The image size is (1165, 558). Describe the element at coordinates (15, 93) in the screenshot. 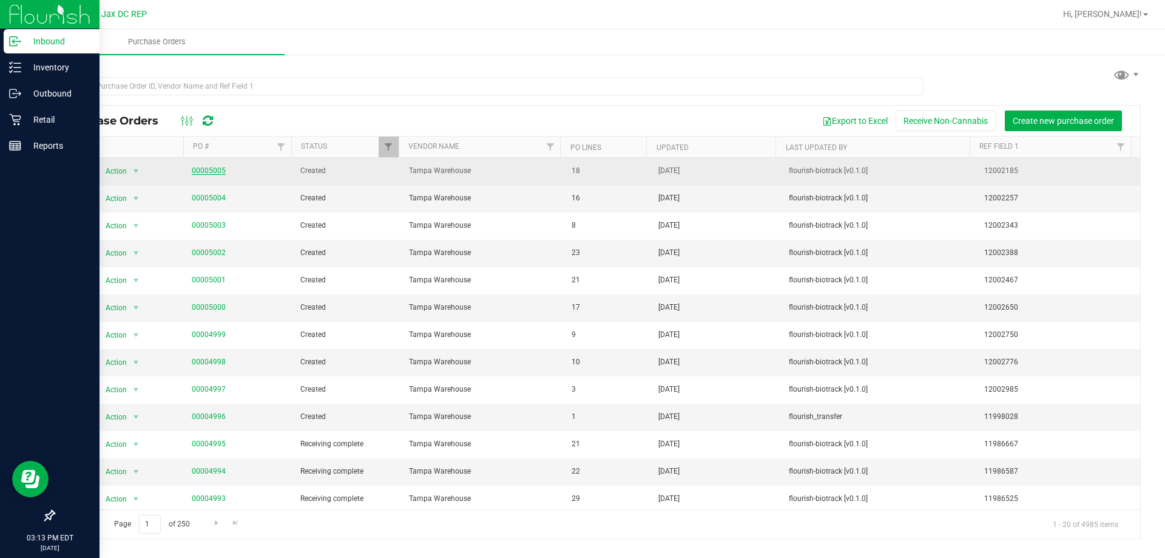

I see `inline-svg: Outbound` at that location.